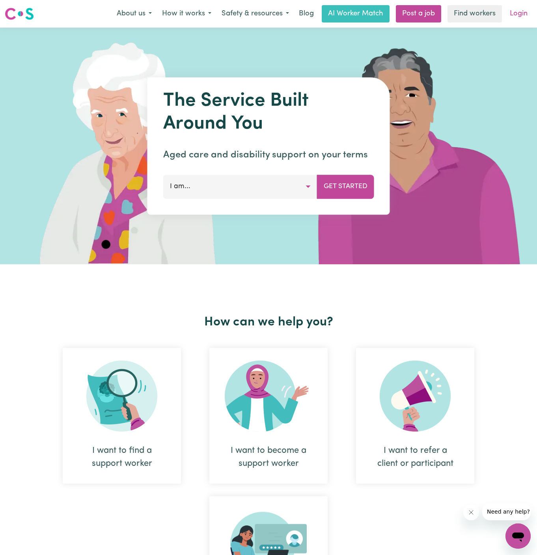 The height and width of the screenshot is (555, 537). I want to click on a: Login, so click(519, 14).